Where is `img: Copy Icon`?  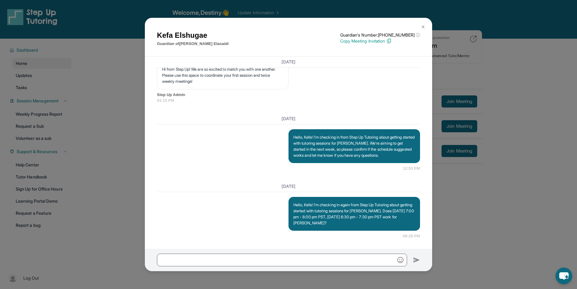 img: Copy Icon is located at coordinates (389, 41).